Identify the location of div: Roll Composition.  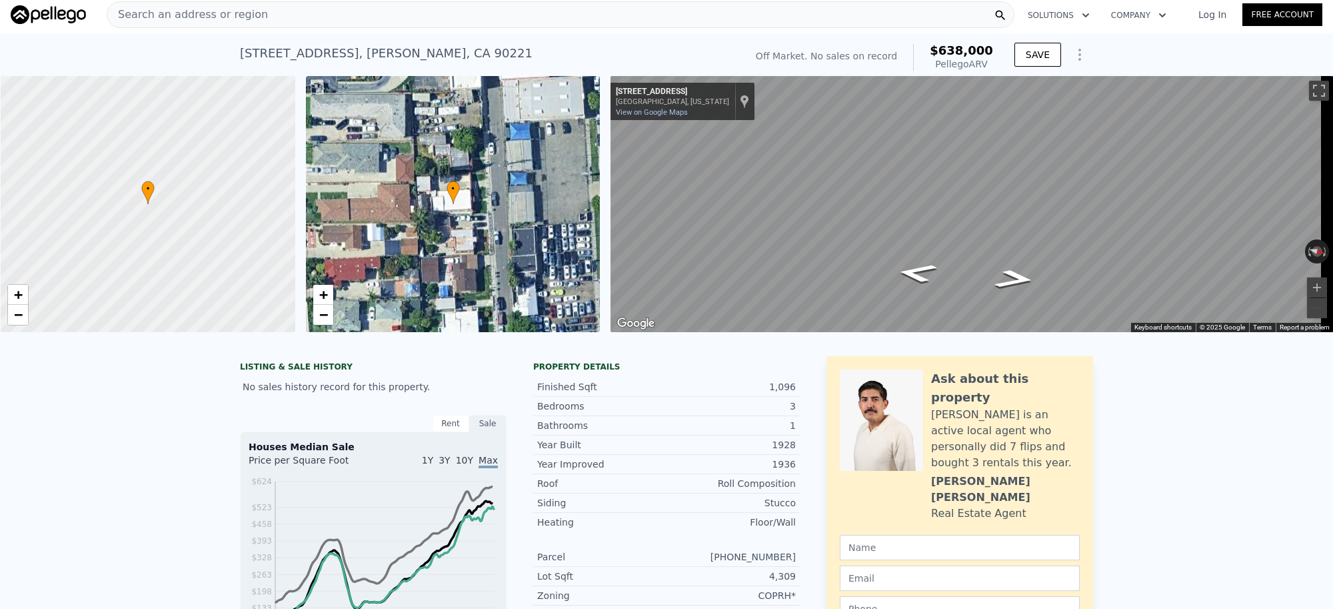
(731, 483).